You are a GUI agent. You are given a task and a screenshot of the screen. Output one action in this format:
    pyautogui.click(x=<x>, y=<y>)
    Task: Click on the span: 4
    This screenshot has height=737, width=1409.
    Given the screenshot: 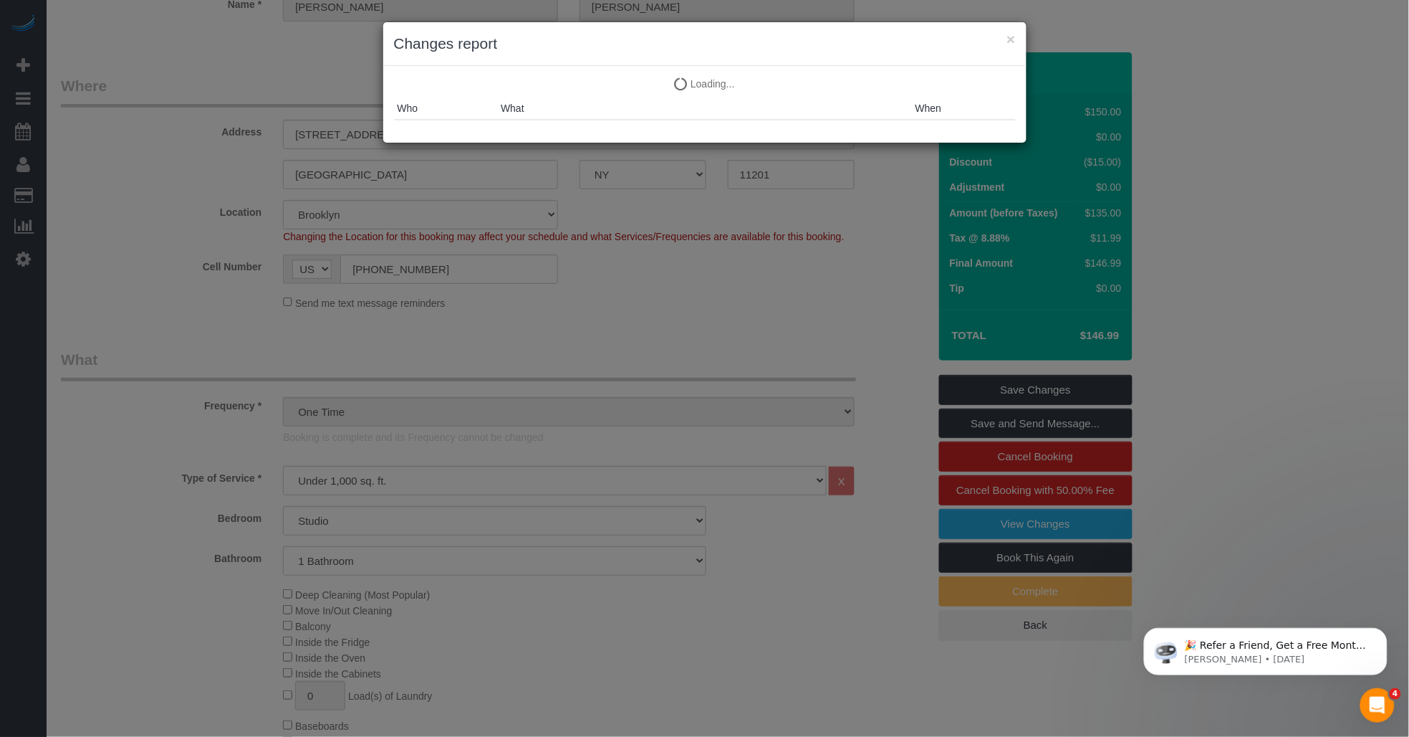 What is the action you would take?
    pyautogui.click(x=1396, y=694)
    